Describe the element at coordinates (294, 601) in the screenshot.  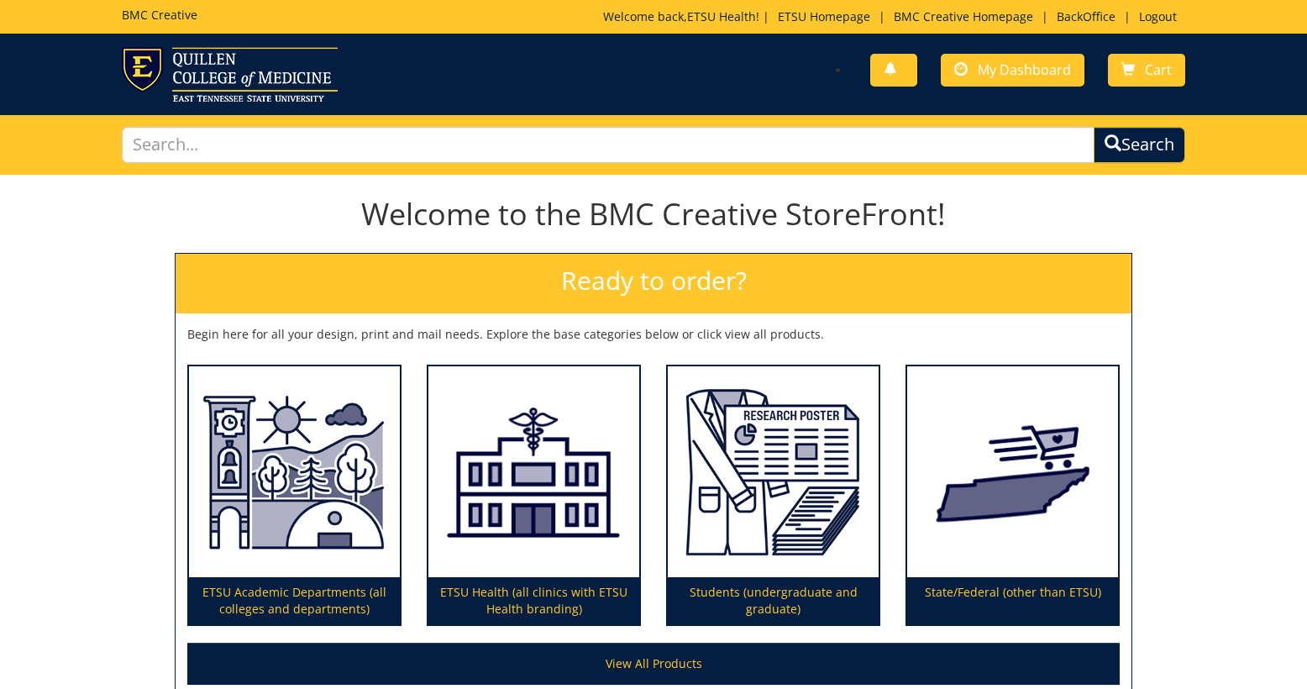
I see `p: ETSU Academic Departments (all colleges and departments)` at that location.